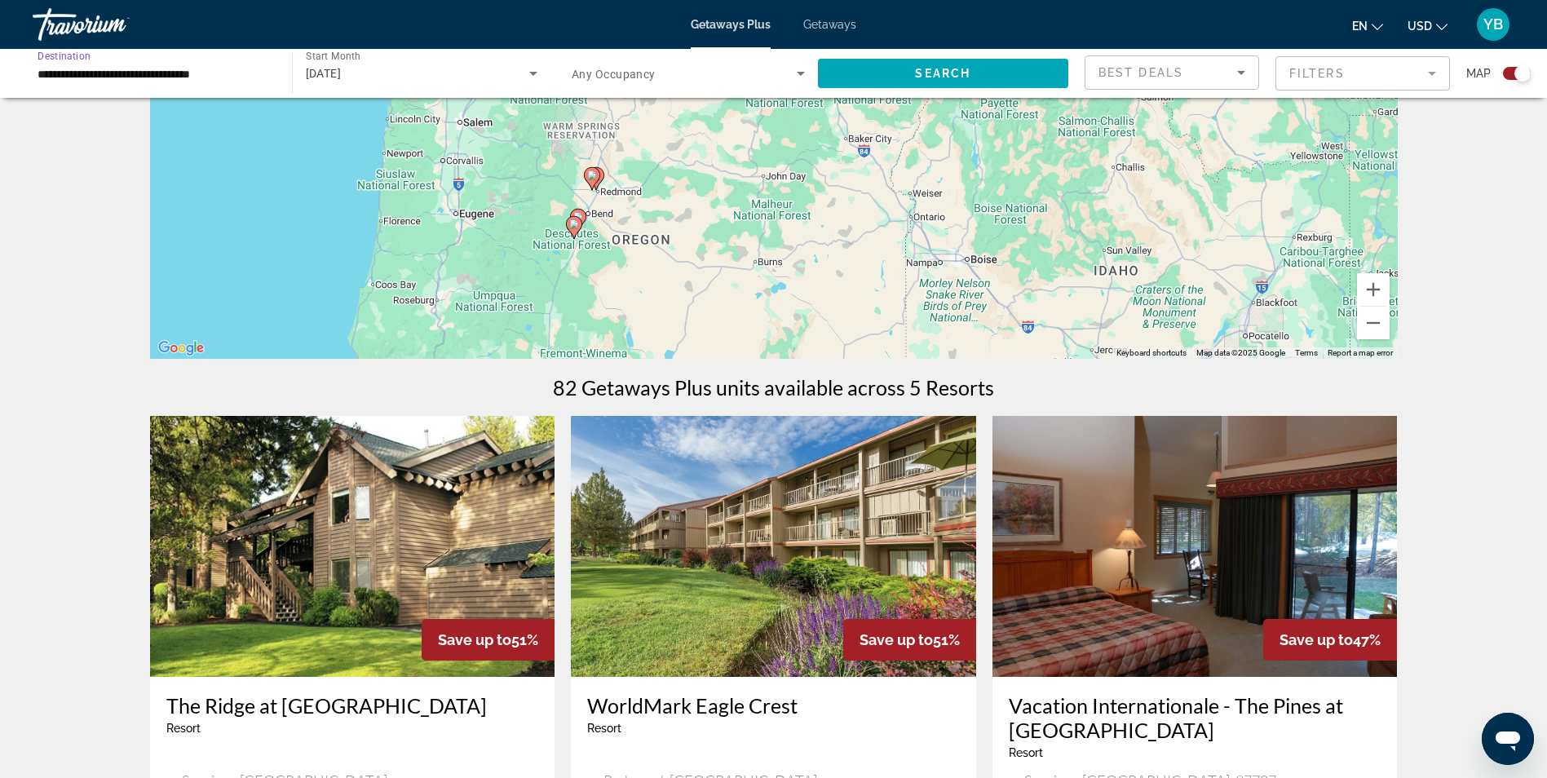  Describe the element at coordinates (731, 24) in the screenshot. I see `a: Getaways Plus` at that location.